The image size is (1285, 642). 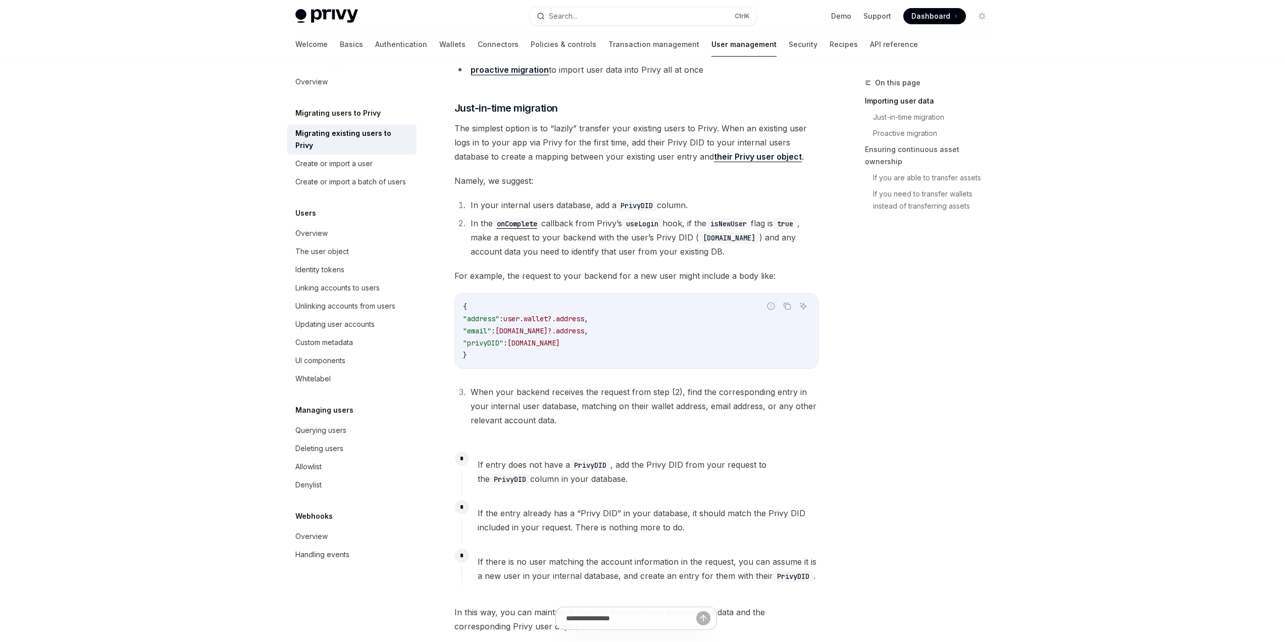 I want to click on div: Querying users, so click(x=321, y=430).